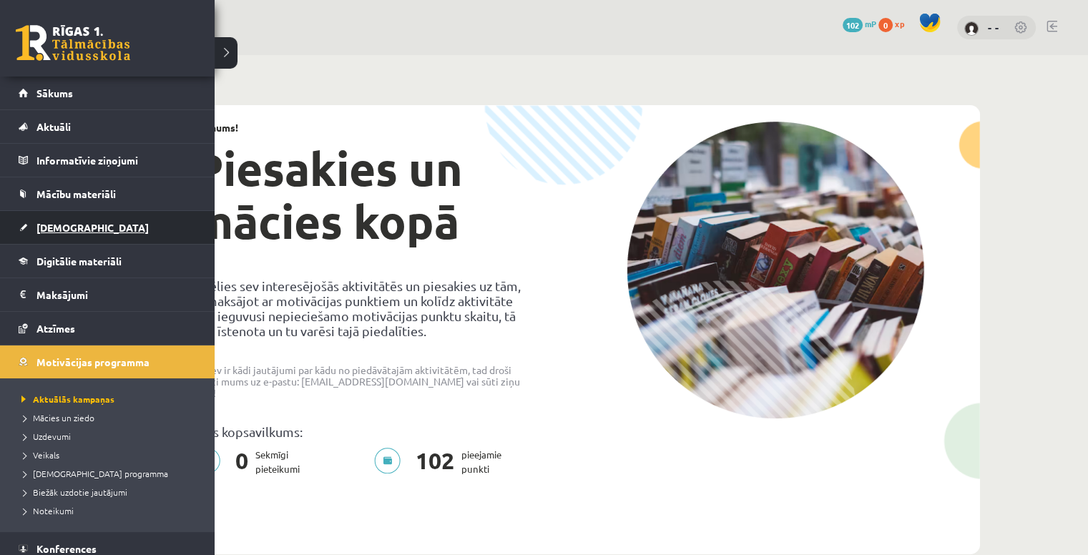 The image size is (1088, 555). What do you see at coordinates (363, 308) in the screenshot?
I see `p: Izvēlies sev interesējošās aktivitātēs un piesakies uz tām, samaksājot ar motivācijas punktiem un...` at bounding box center [363, 308].